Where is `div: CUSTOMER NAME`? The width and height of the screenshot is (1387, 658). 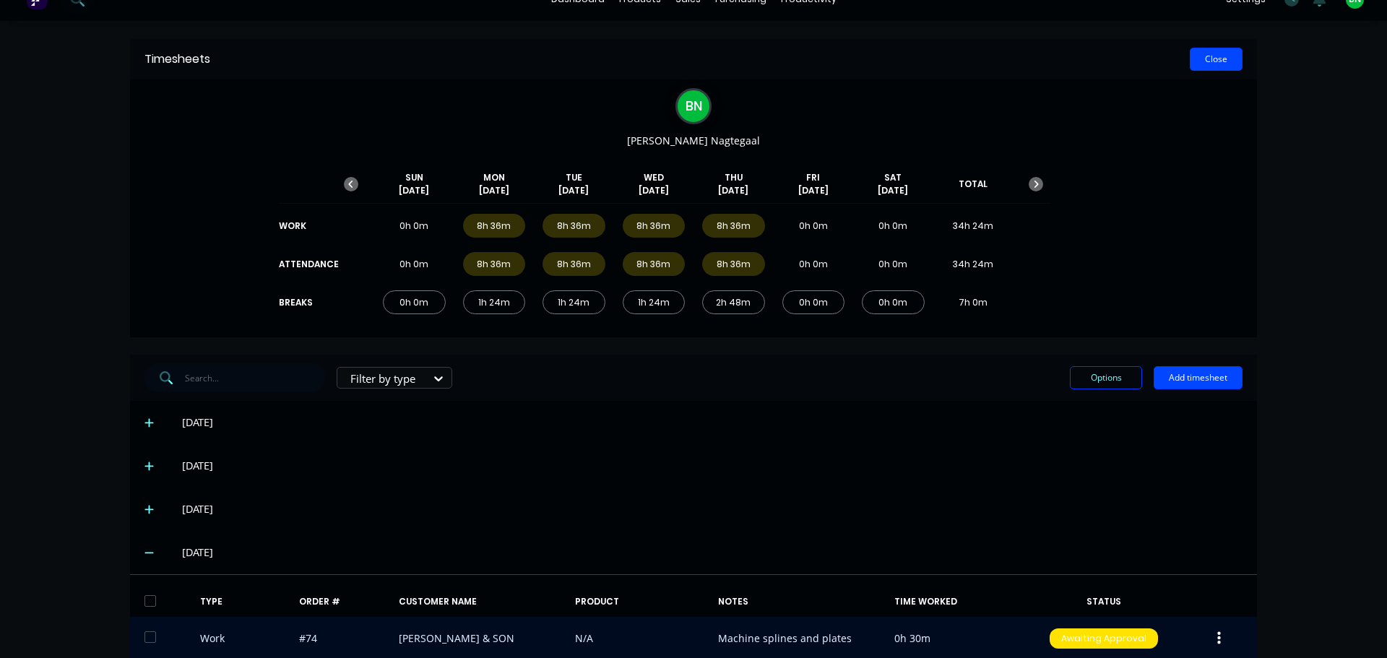
div: CUSTOMER NAME is located at coordinates (481, 602).